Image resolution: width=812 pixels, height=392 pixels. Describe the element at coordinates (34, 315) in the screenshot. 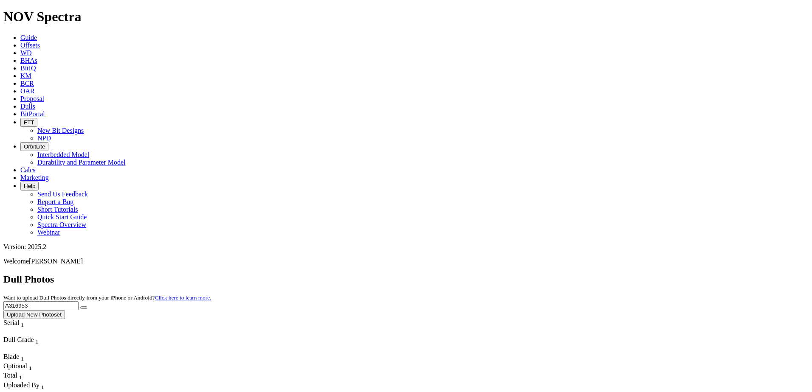

I see `button: Upload New Photoset` at that location.